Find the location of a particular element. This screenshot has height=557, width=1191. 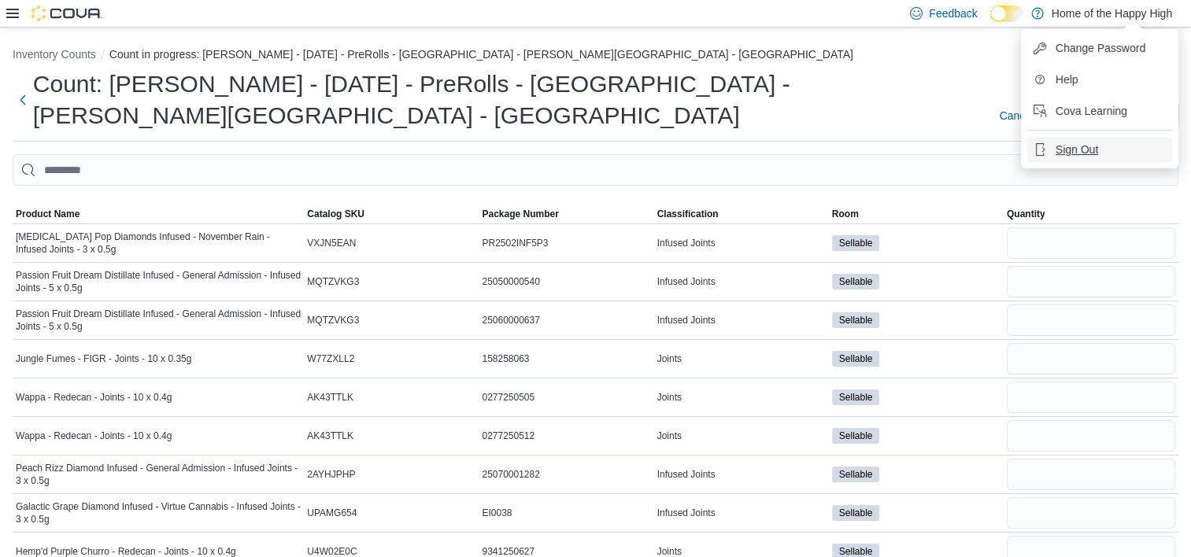

div: 158258063 is located at coordinates (566, 359).